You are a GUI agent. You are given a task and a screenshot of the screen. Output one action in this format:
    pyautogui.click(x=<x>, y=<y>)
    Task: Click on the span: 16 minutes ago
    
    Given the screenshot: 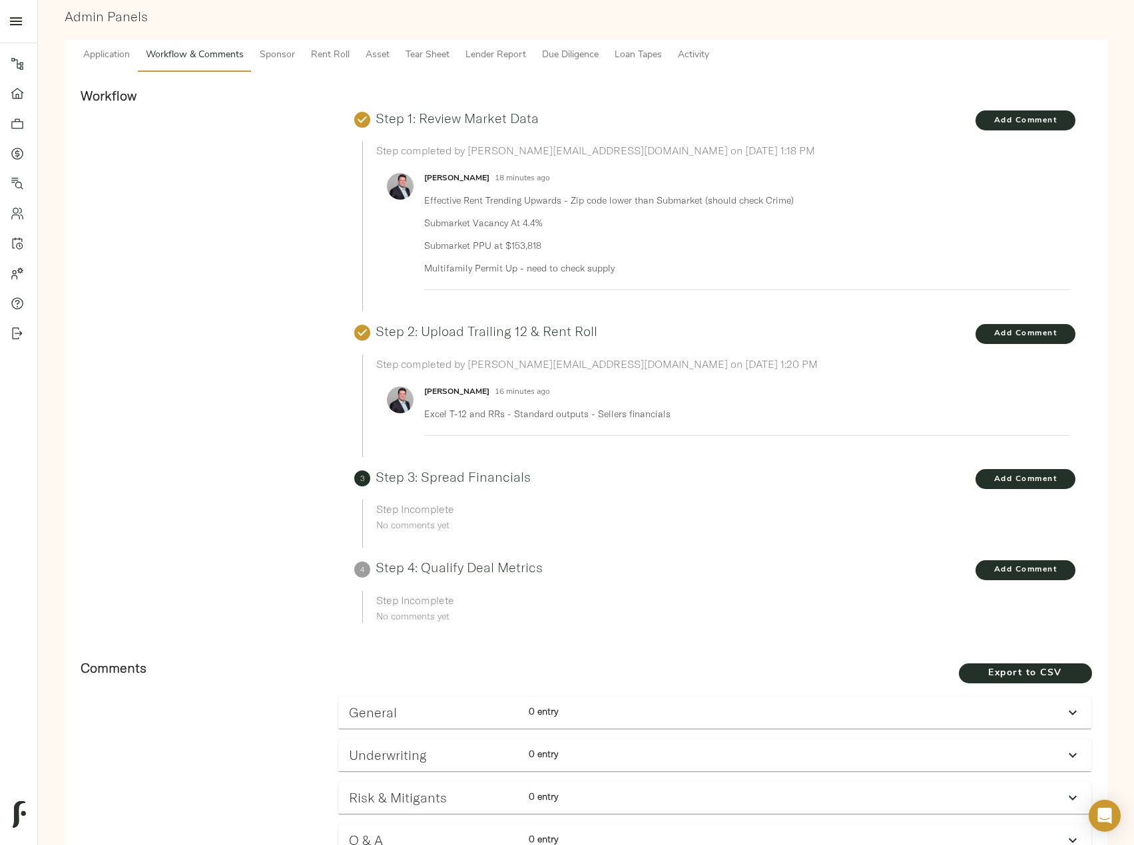 What is the action you would take?
    pyautogui.click(x=522, y=392)
    